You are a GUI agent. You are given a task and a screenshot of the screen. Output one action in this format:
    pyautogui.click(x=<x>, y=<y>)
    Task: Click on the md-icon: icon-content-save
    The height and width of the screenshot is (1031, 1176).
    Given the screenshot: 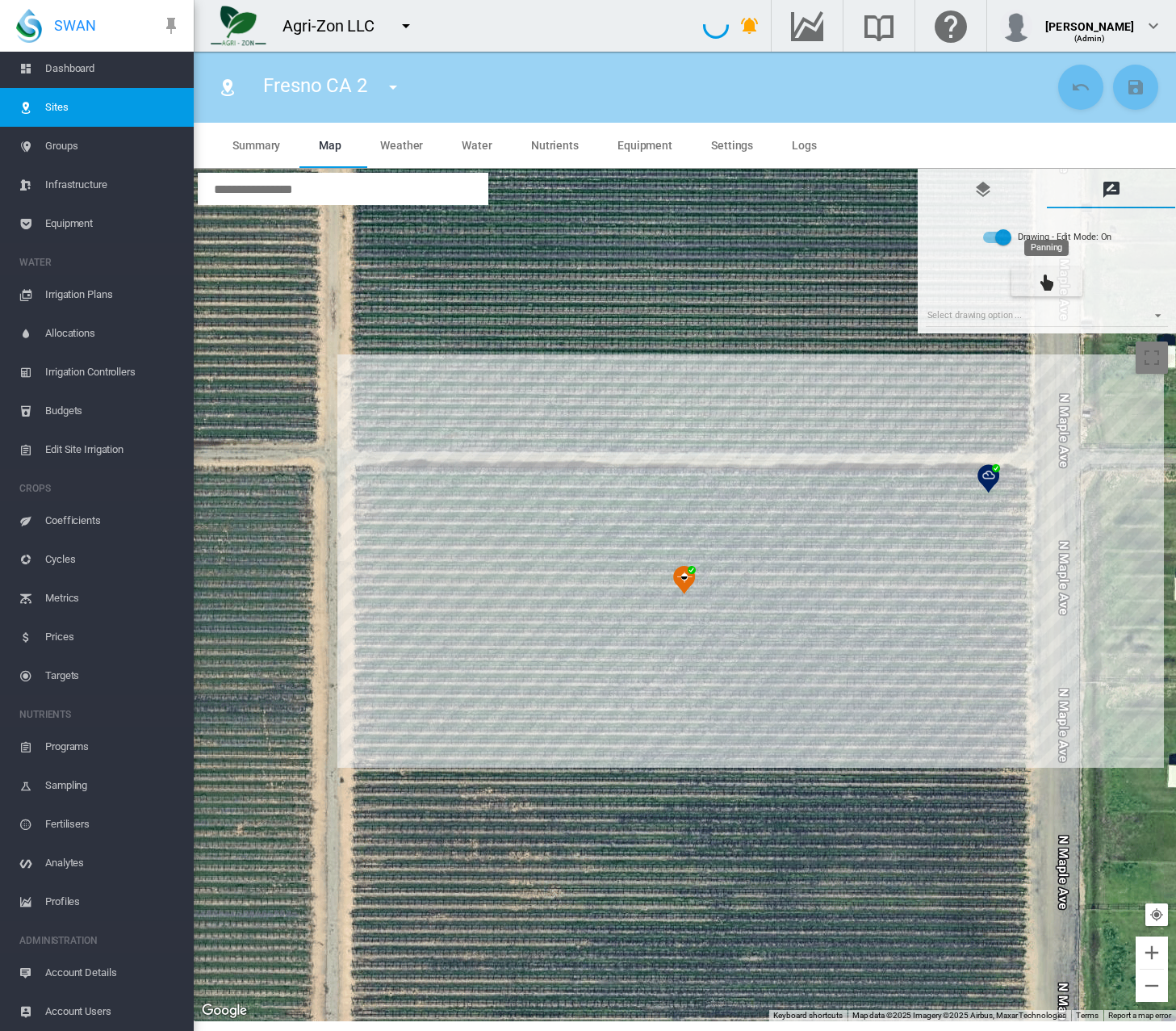 What is the action you would take?
    pyautogui.click(x=1136, y=87)
    